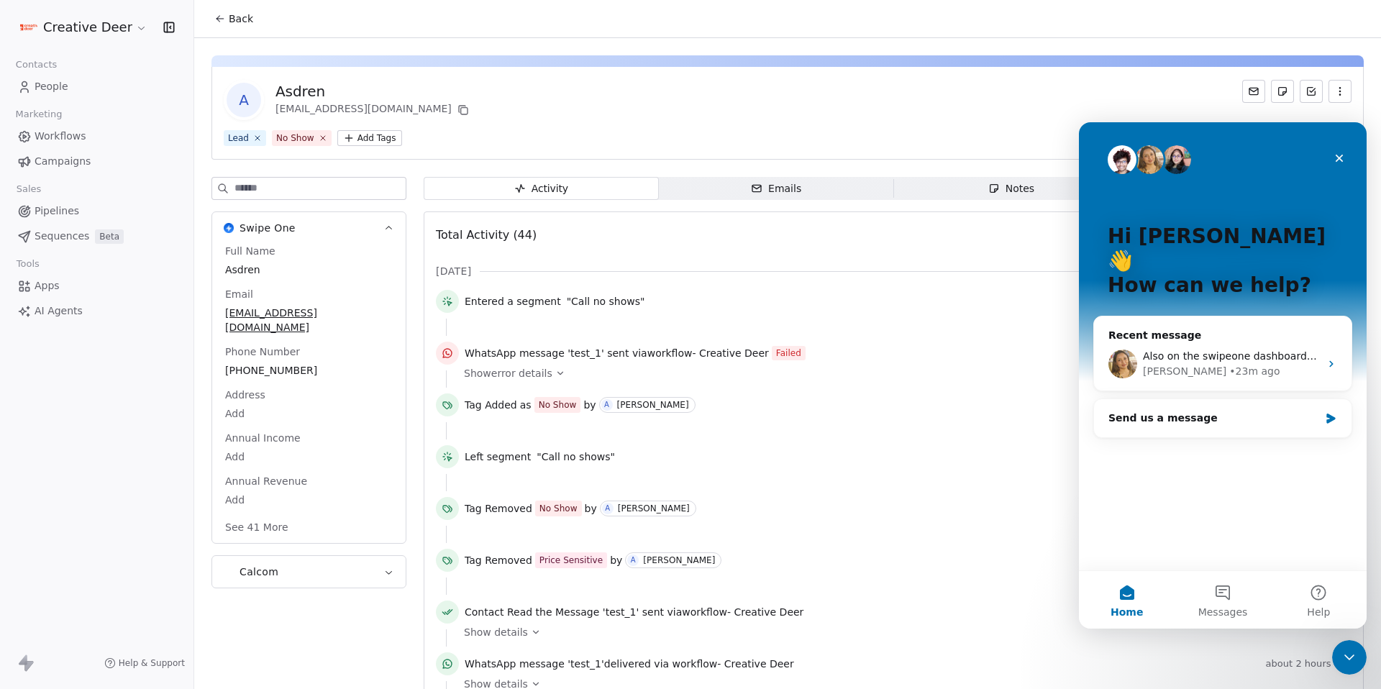 Image resolution: width=1381 pixels, height=689 pixels. What do you see at coordinates (238, 138) in the screenshot?
I see `div: Lead` at bounding box center [238, 138].